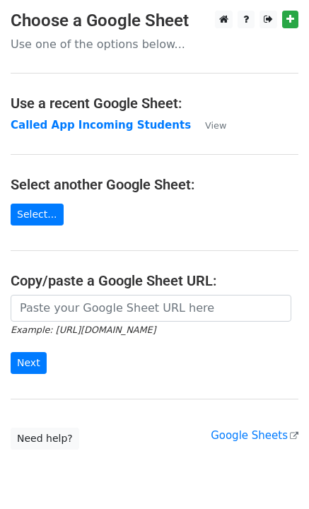 The height and width of the screenshot is (509, 309). Describe the element at coordinates (209, 125) in the screenshot. I see `a: View` at that location.